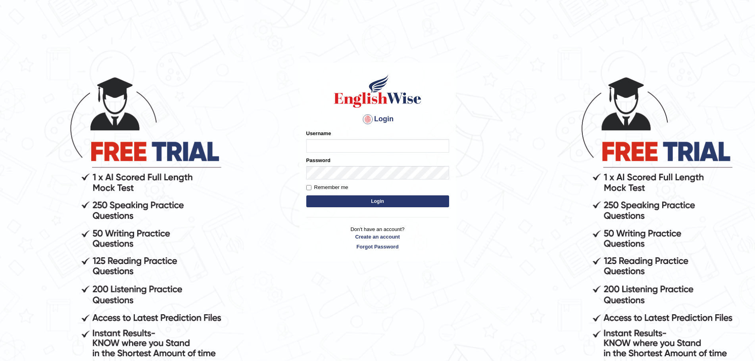  What do you see at coordinates (327, 188) in the screenshot?
I see `label: Remember me` at bounding box center [327, 188].